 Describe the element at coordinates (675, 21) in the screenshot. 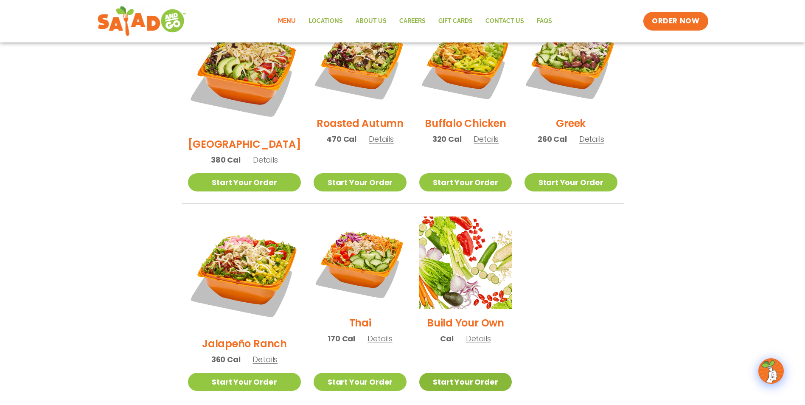

I see `span: ORDER NOW` at that location.